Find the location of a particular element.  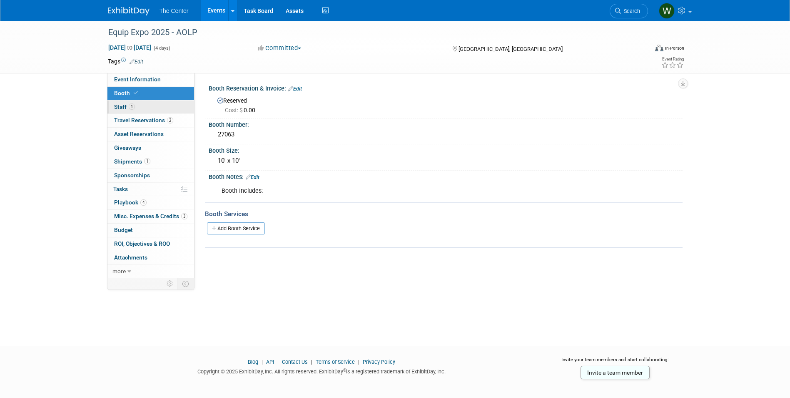

a: Terms of Service is located at coordinates (335, 361).